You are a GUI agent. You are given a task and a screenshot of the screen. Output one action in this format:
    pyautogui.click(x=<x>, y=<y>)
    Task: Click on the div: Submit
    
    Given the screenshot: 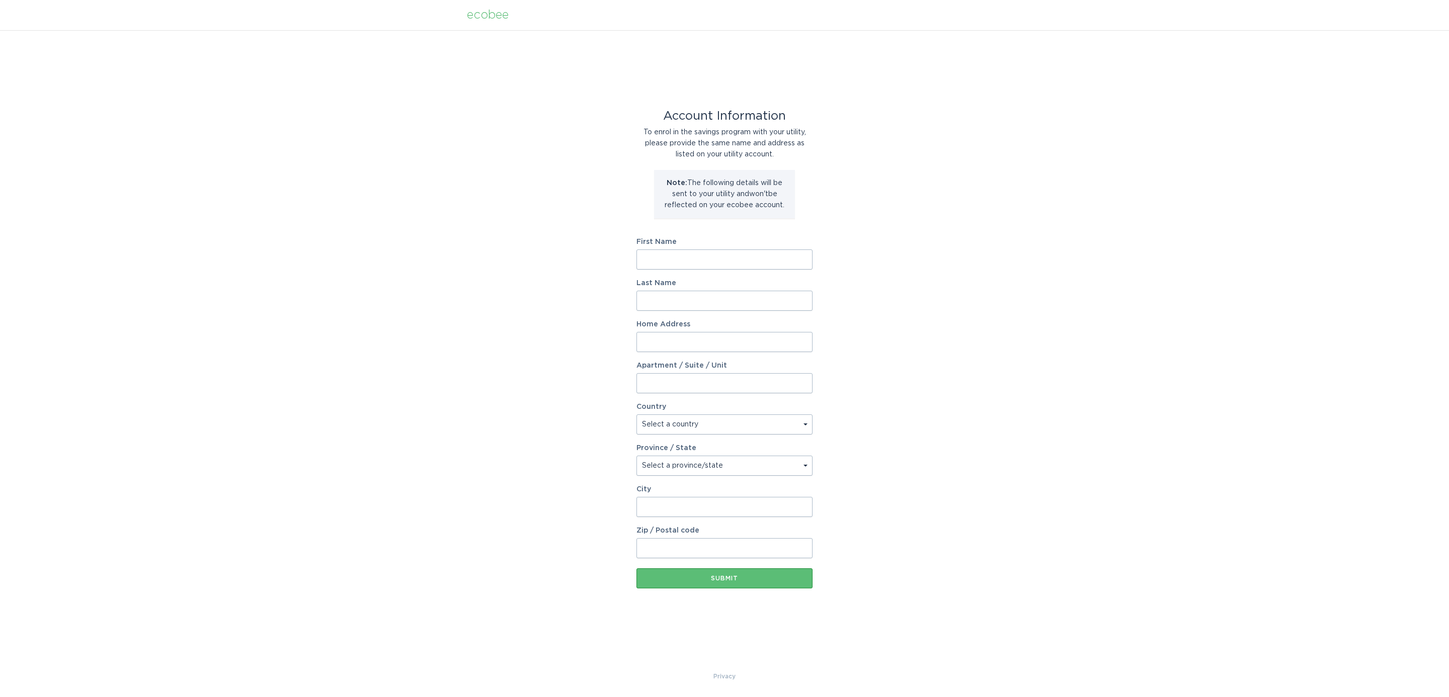 What is the action you would take?
    pyautogui.click(x=725, y=579)
    